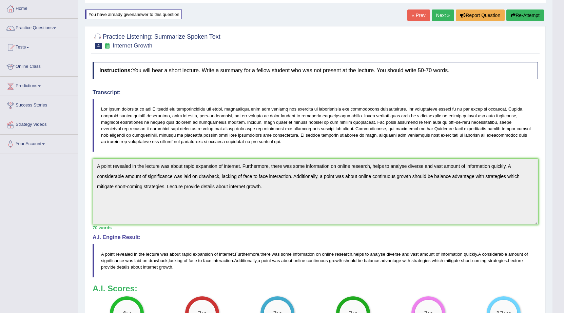 The width and height of the screenshot is (564, 313). What do you see at coordinates (187, 254) in the screenshot?
I see `span: rapid` at bounding box center [187, 254].